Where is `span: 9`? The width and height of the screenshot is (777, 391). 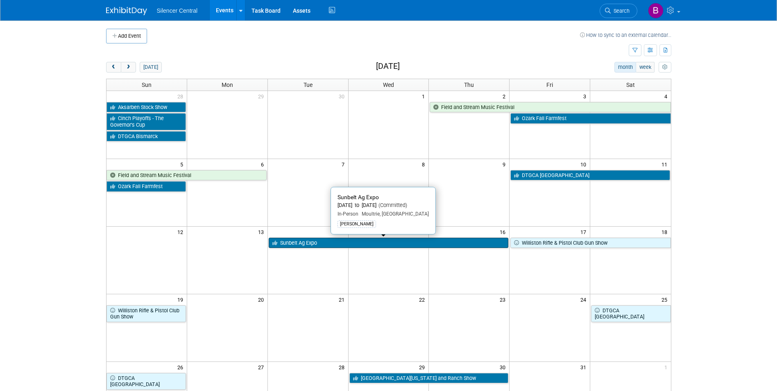
span: 9 is located at coordinates (505, 164).